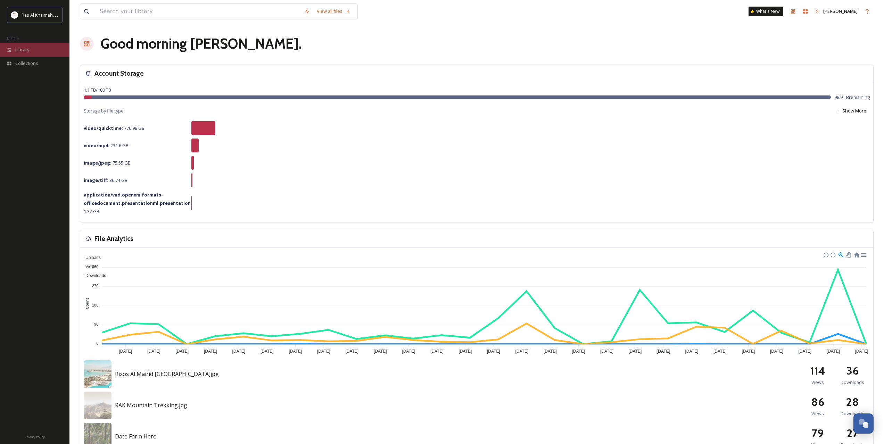  I want to click on h3: File Analytics, so click(114, 239).